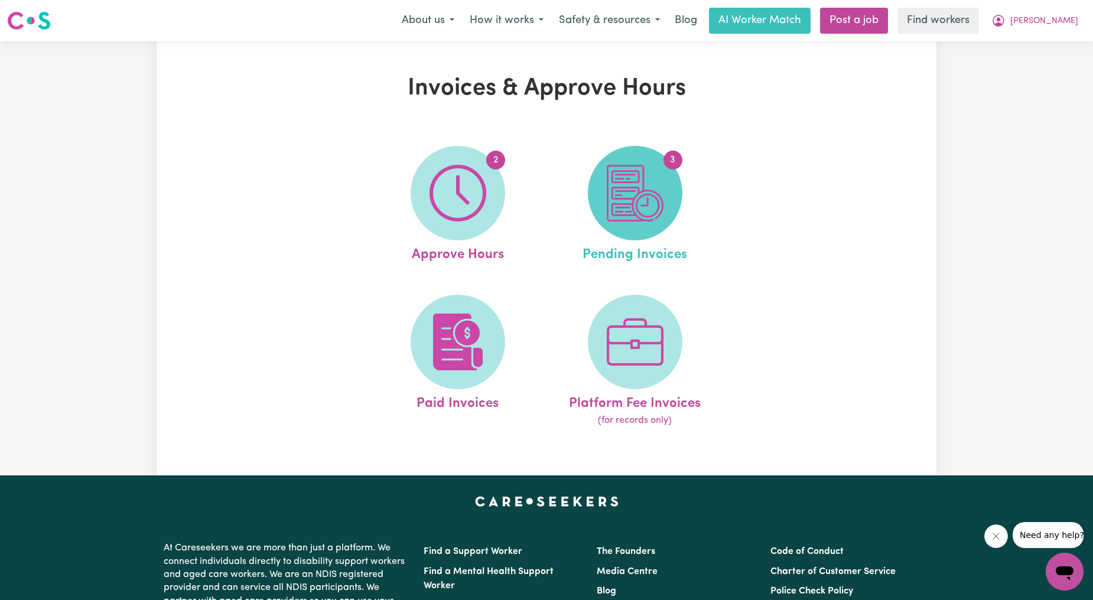 This screenshot has height=600, width=1093. What do you see at coordinates (760, 21) in the screenshot?
I see `a: AI Worker Match` at bounding box center [760, 21].